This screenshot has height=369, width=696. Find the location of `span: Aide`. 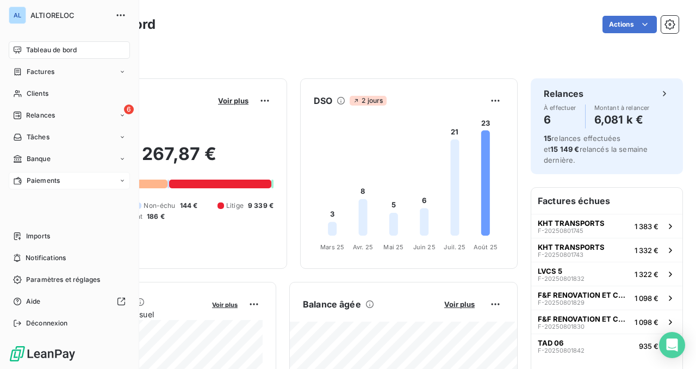

span: Aide is located at coordinates (33, 301).